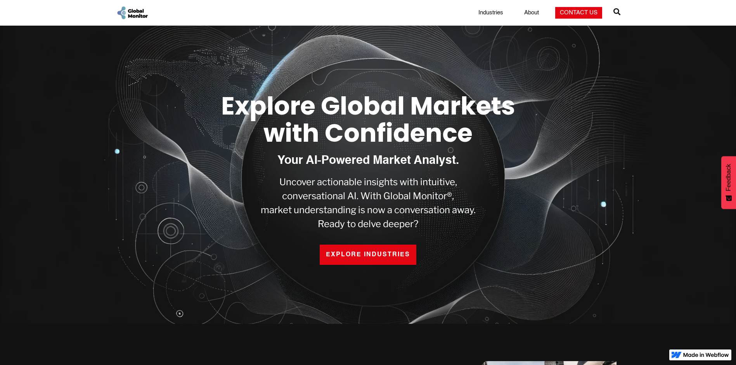  What do you see at coordinates (579, 13) in the screenshot?
I see `a: Contact Us` at bounding box center [579, 13].